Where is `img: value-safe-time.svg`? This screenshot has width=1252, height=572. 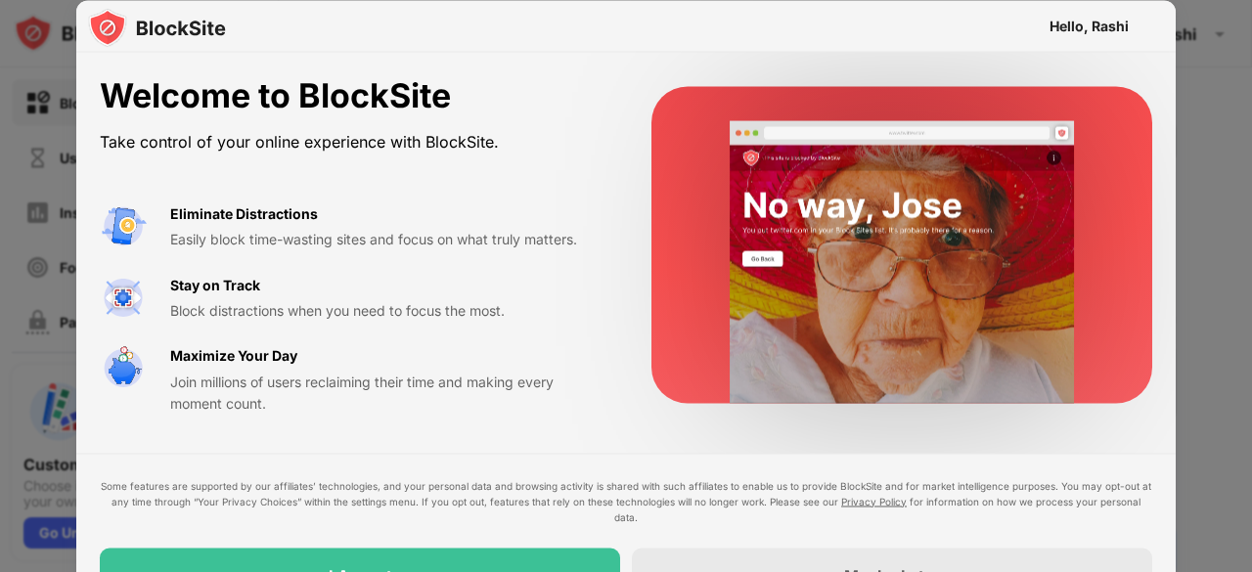
img: value-safe-time.svg is located at coordinates (123, 369).